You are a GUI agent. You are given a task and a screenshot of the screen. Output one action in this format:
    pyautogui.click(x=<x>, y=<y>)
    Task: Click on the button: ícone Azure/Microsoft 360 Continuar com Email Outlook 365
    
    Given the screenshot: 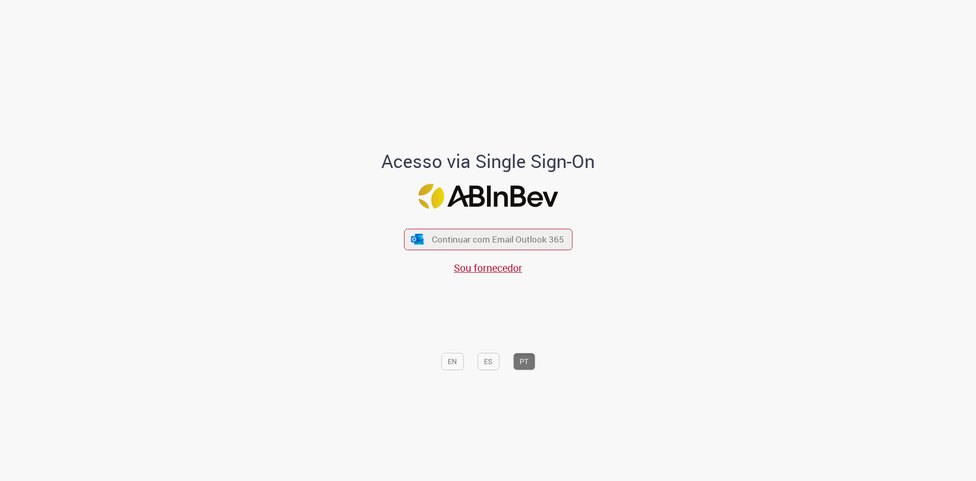 What is the action you would take?
    pyautogui.click(x=488, y=239)
    